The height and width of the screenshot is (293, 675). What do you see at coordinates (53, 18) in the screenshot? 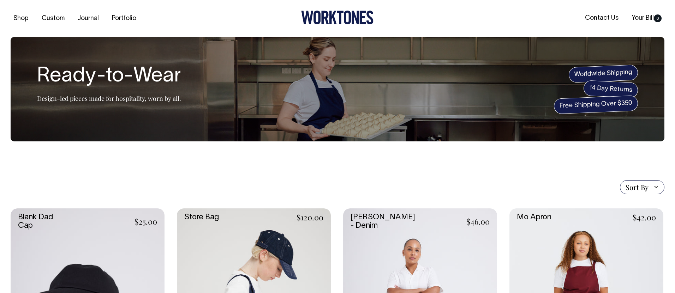
I see `a: Custom` at bounding box center [53, 18].